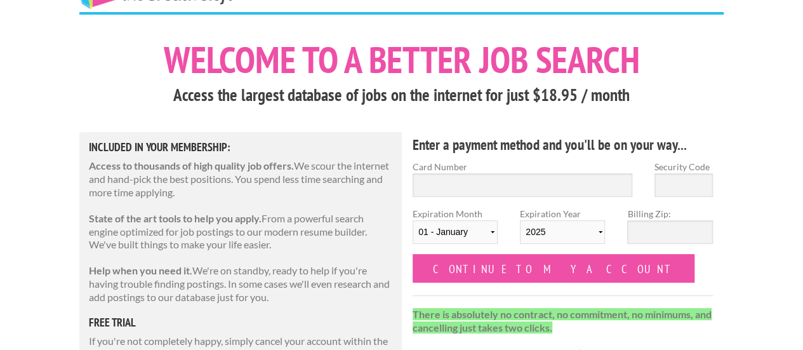 This screenshot has width=803, height=350. I want to click on h3: Access the largest database of jobs on the internet for just $18.95 / month, so click(401, 95).